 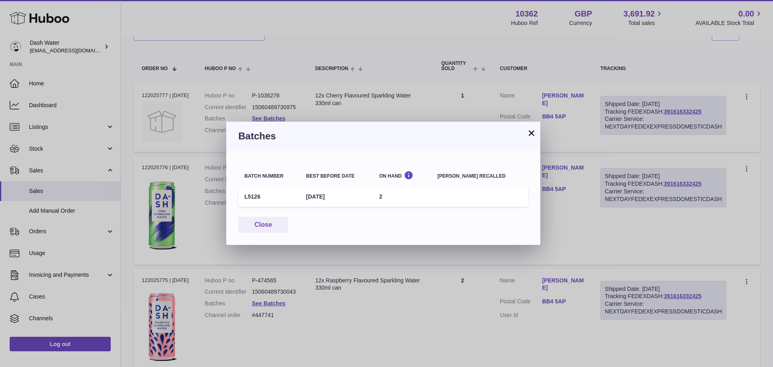 I want to click on div: Best before date, so click(x=336, y=176).